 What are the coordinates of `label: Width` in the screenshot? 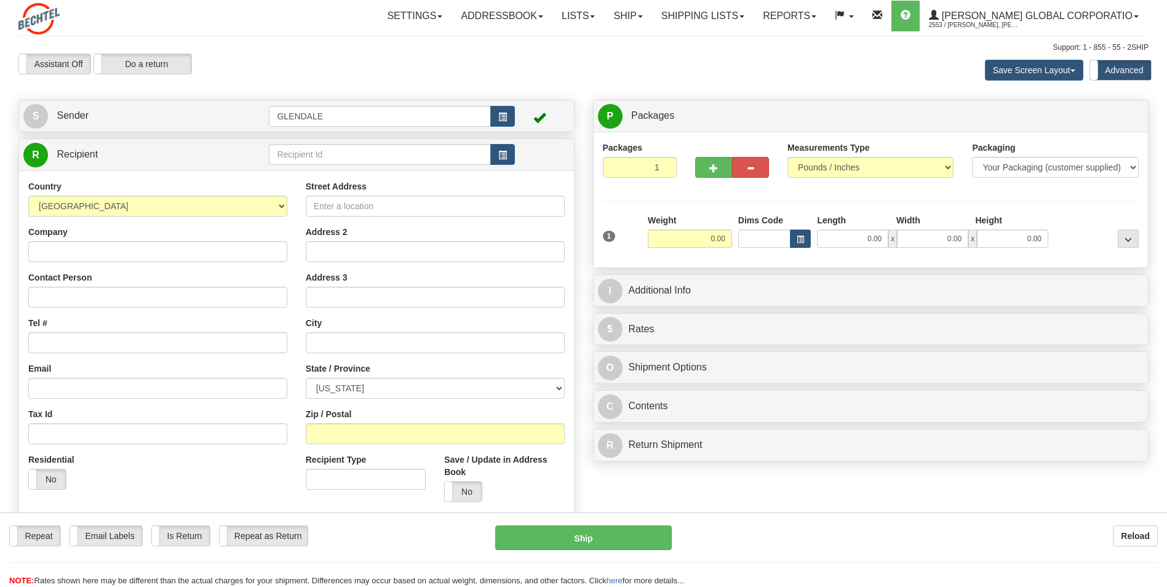 It's located at (908, 220).